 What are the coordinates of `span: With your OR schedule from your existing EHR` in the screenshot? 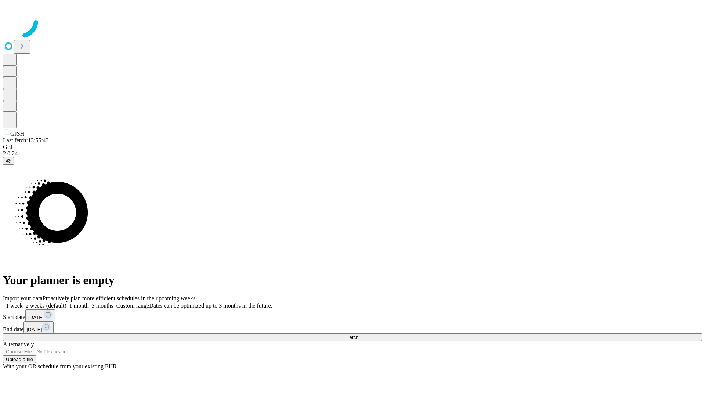 It's located at (60, 366).